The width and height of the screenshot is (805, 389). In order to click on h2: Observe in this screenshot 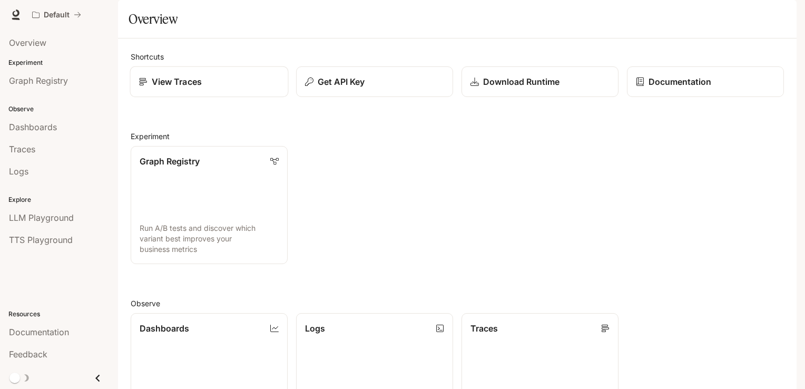, I will do `click(457, 303)`.